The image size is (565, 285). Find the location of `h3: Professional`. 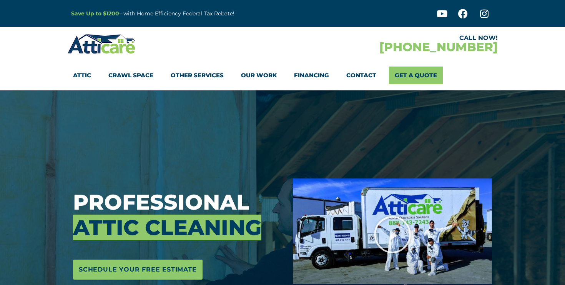

h3: Professional is located at coordinates (177, 215).